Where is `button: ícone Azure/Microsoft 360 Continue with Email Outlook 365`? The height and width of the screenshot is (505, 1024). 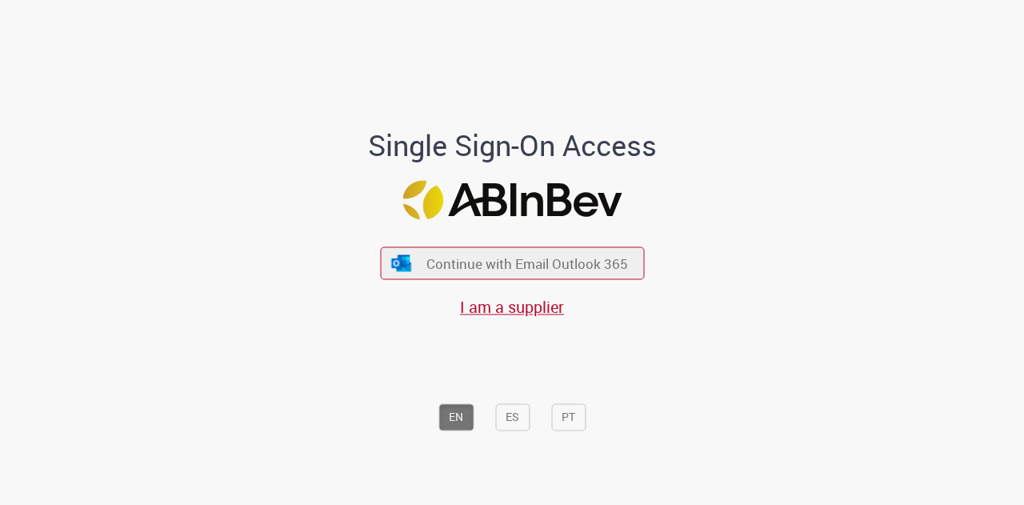 button: ícone Azure/Microsoft 360 Continue with Email Outlook 365 is located at coordinates (512, 262).